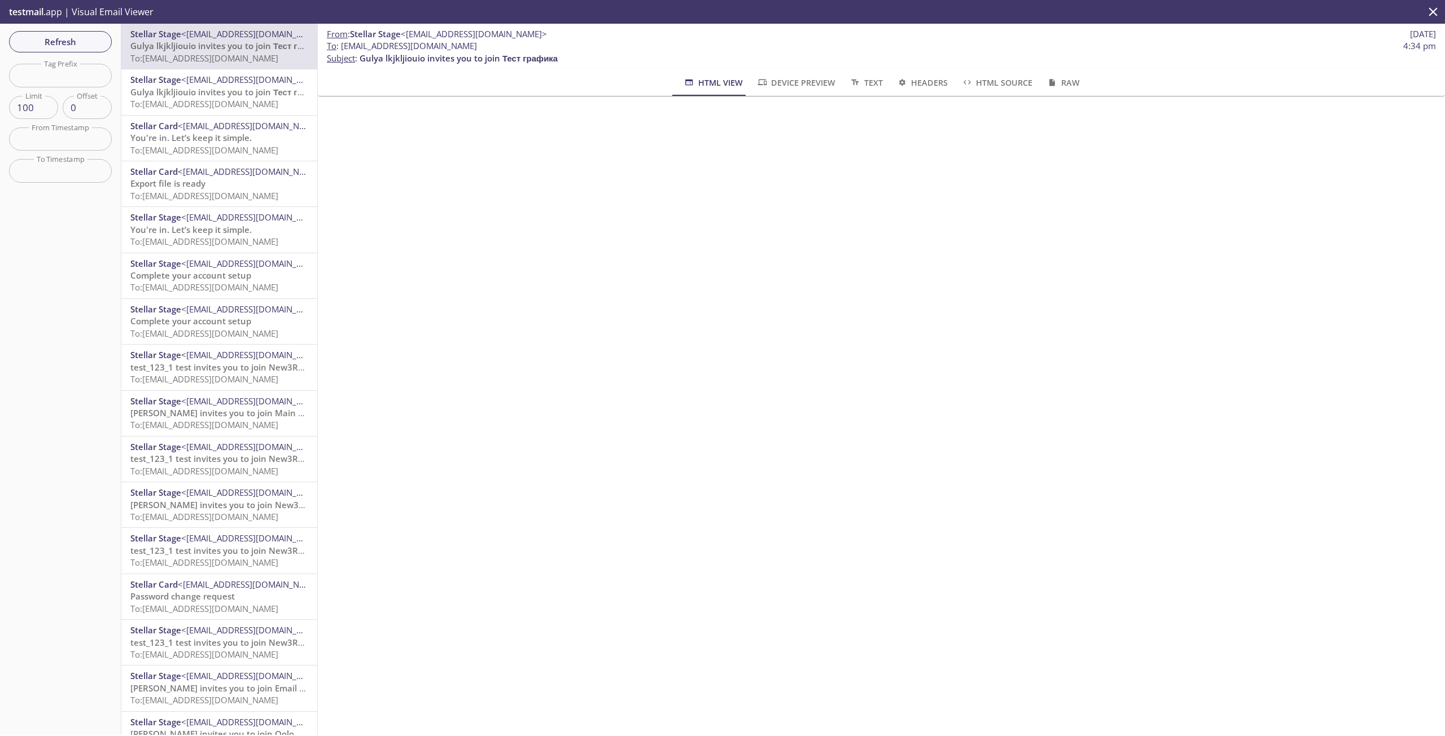 The image size is (1445, 736). Describe the element at coordinates (26, 12) in the screenshot. I see `span: testmail` at that location.